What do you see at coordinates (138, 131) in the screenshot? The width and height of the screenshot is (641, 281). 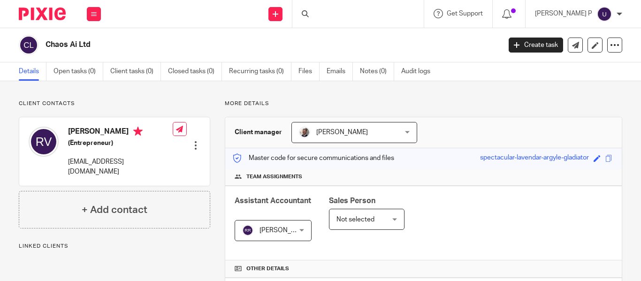 I see `i: Primary` at bounding box center [138, 131].